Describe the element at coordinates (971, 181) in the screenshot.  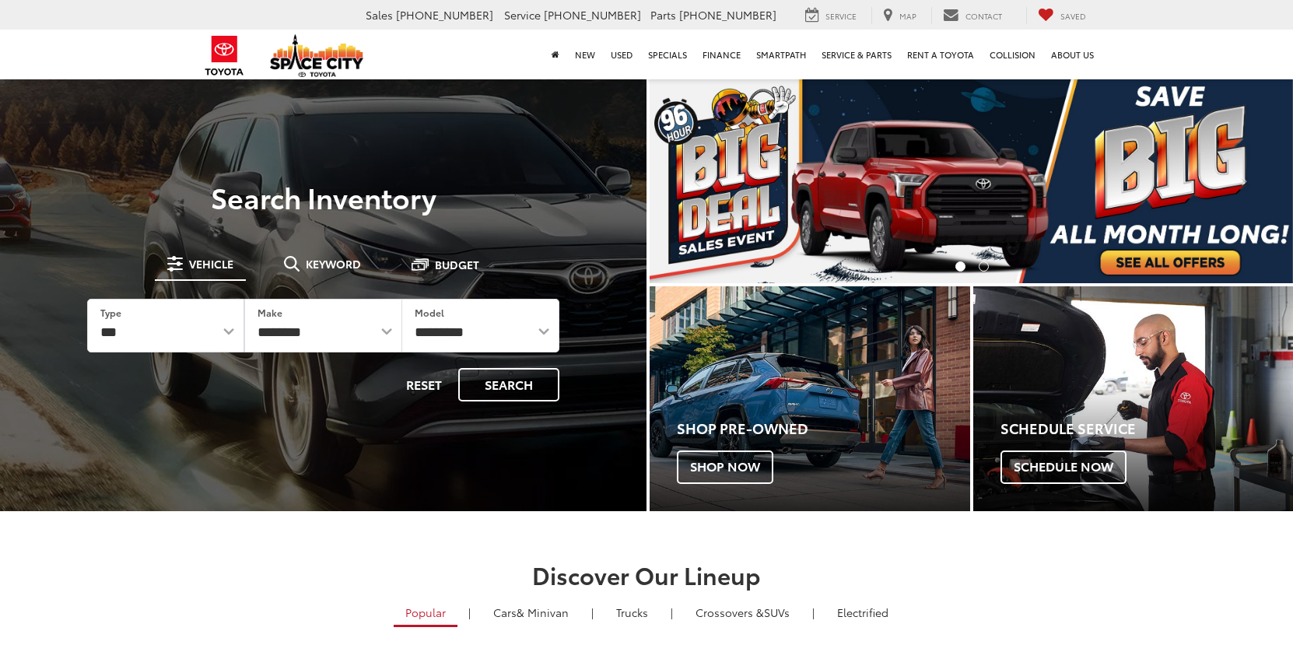
I see `img: Big Deal Sales Event` at that location.